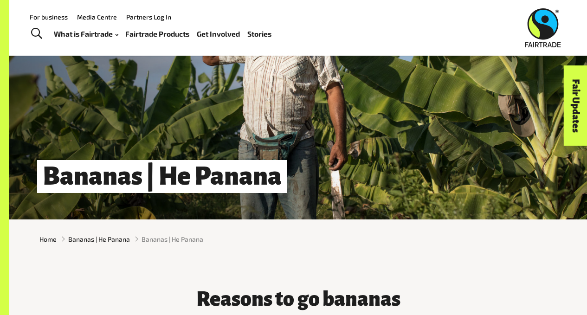 The image size is (587, 315). What do you see at coordinates (86, 34) in the screenshot?
I see `a: What is Fairtrade` at bounding box center [86, 34].